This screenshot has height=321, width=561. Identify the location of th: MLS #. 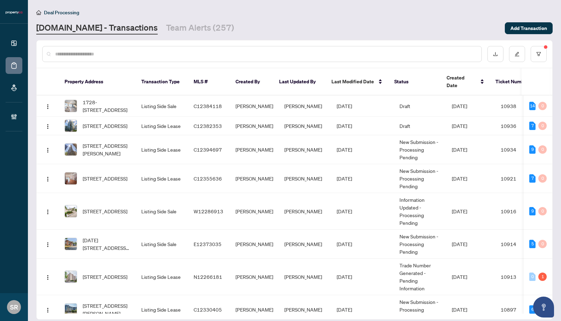
(209, 82).